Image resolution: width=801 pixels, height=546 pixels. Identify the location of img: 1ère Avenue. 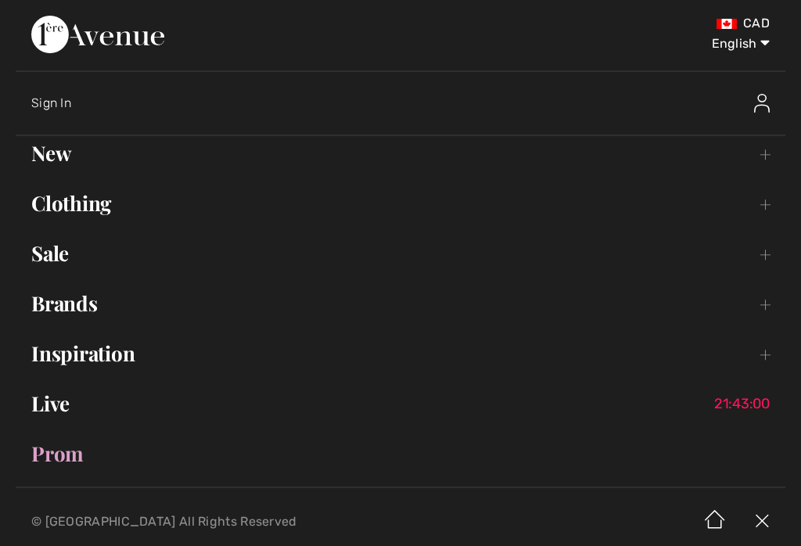
(98, 34).